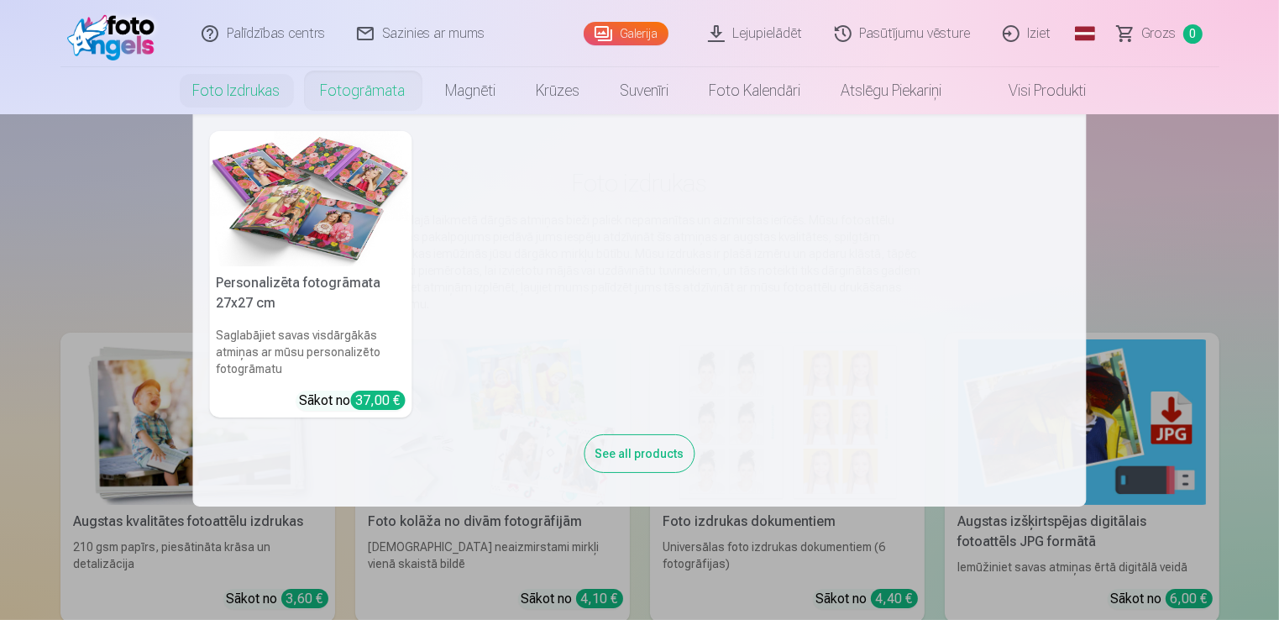 The width and height of the screenshot is (1279, 620). Describe the element at coordinates (755, 91) in the screenshot. I see `a: Foto kalendāri` at that location.